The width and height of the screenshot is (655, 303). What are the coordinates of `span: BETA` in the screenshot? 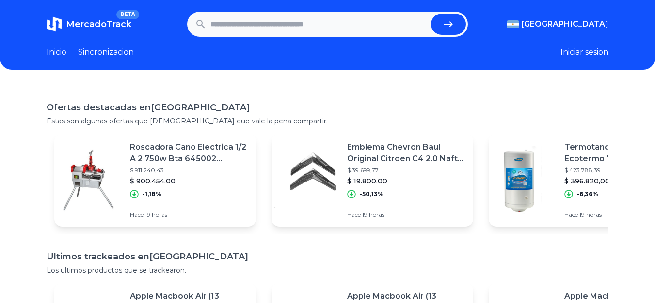 It's located at (127, 15).